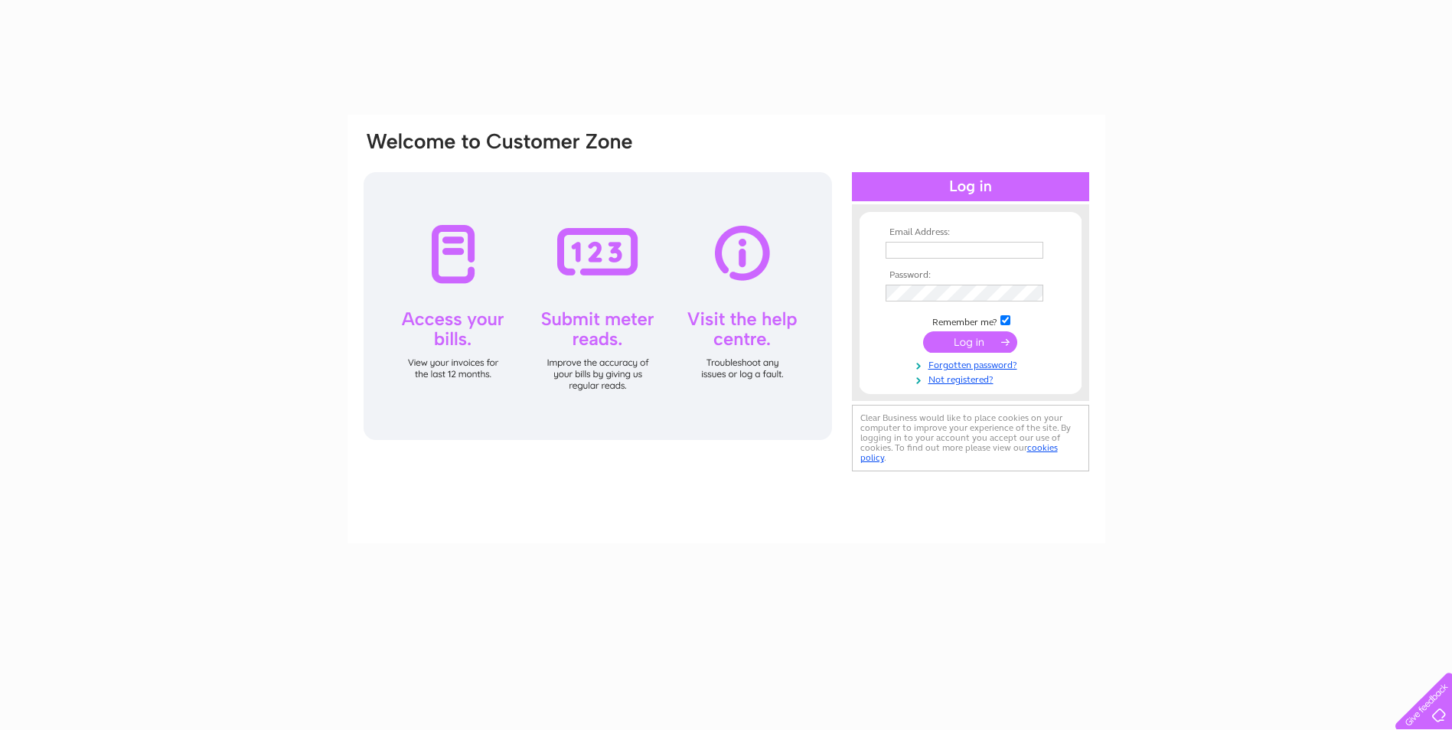 This screenshot has width=1452, height=730. I want to click on th: Email Address:, so click(971, 233).